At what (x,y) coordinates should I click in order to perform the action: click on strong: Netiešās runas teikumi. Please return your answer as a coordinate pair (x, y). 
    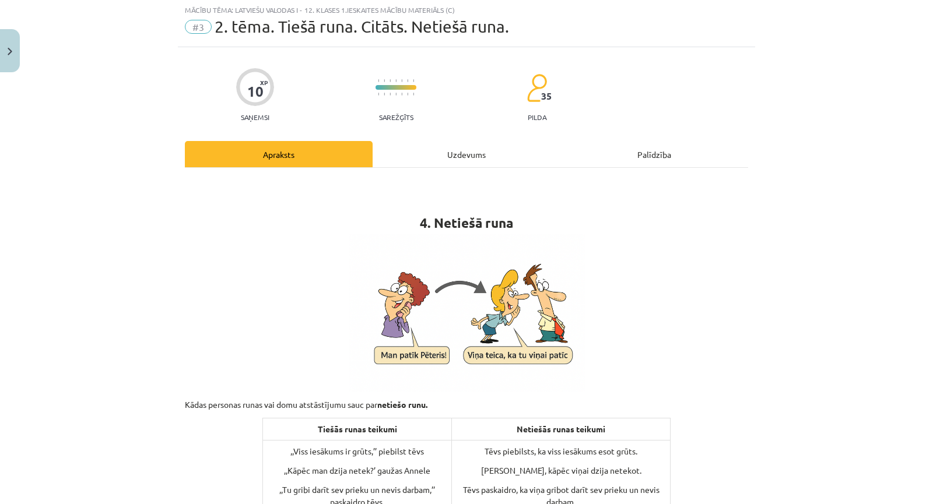
    Looking at the image, I should click on (561, 429).